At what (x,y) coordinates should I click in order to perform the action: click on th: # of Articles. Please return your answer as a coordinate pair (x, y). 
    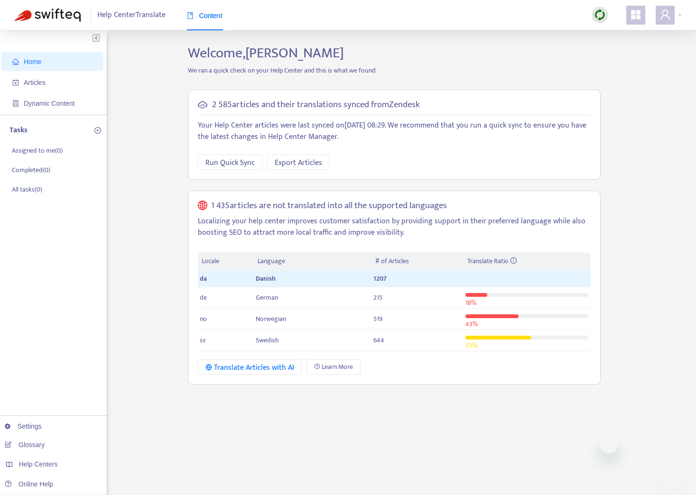
    Looking at the image, I should click on (417, 261).